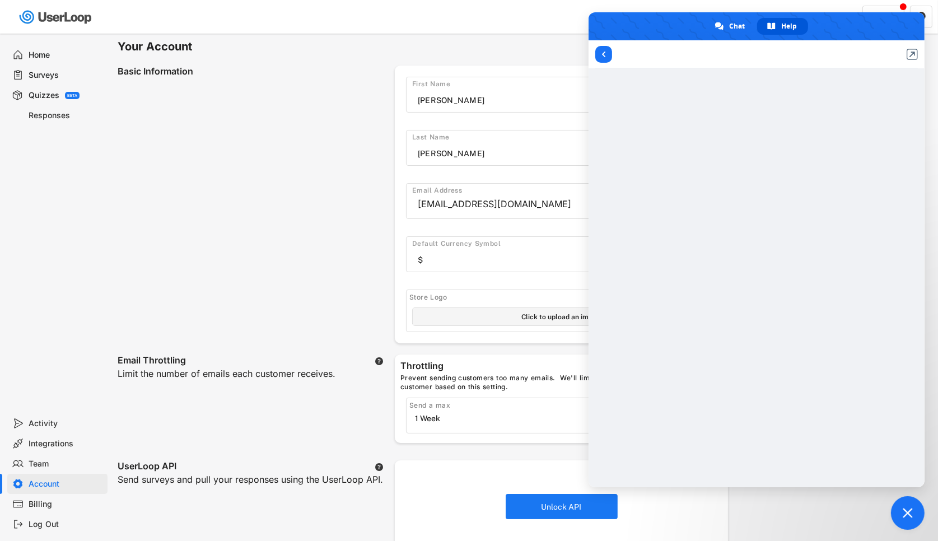  What do you see at coordinates (562, 506) in the screenshot?
I see `button: Unlock API` at bounding box center [562, 506].